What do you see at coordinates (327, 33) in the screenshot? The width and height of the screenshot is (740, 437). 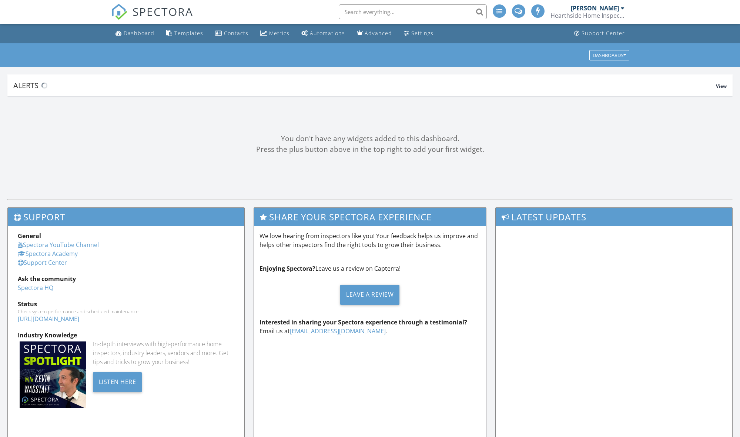 I see `div: Automations` at bounding box center [327, 33].